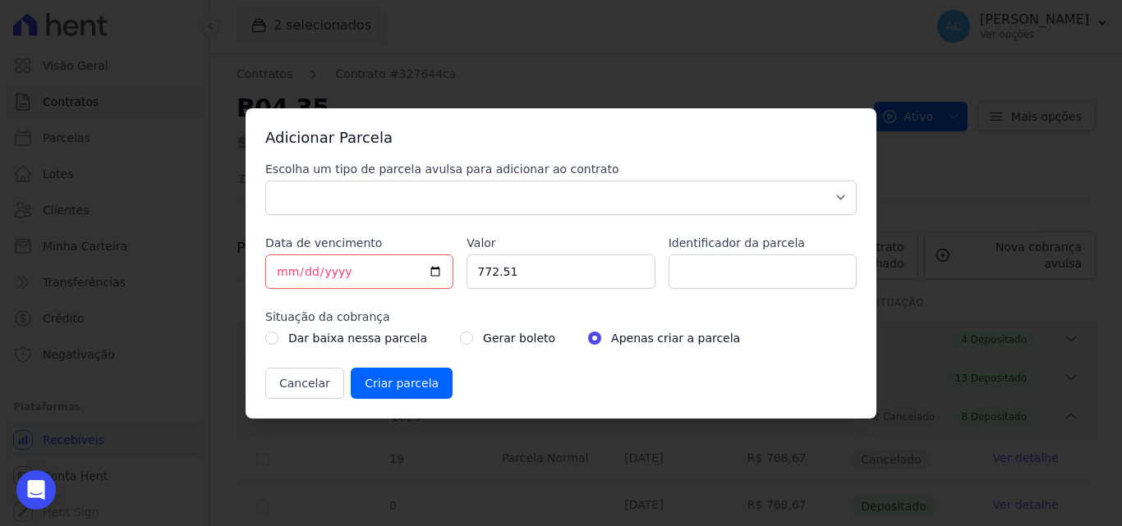  What do you see at coordinates (561, 317) in the screenshot?
I see `label: Situação da cobrança` at bounding box center [561, 317].